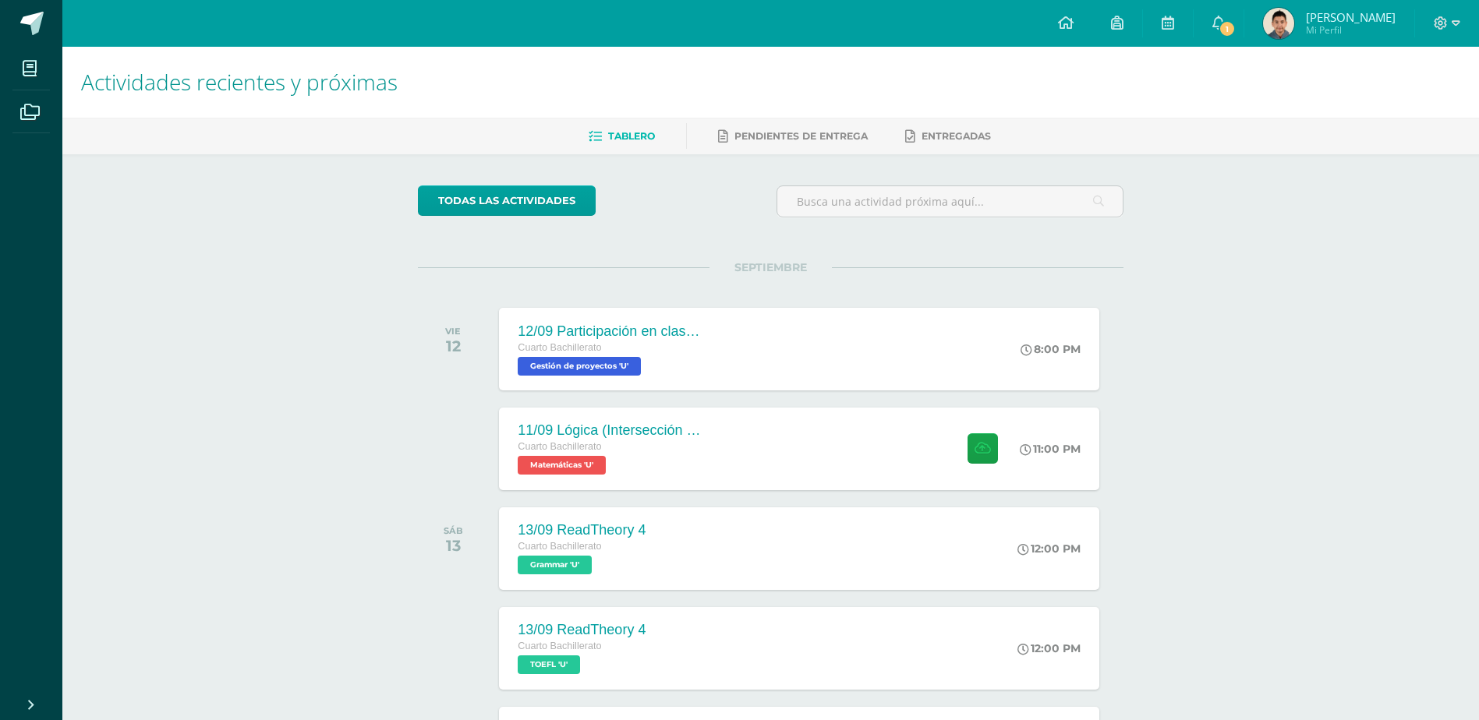 This screenshot has height=720, width=1479. Describe the element at coordinates (507, 200) in the screenshot. I see `a: todas las Actividades` at that location.